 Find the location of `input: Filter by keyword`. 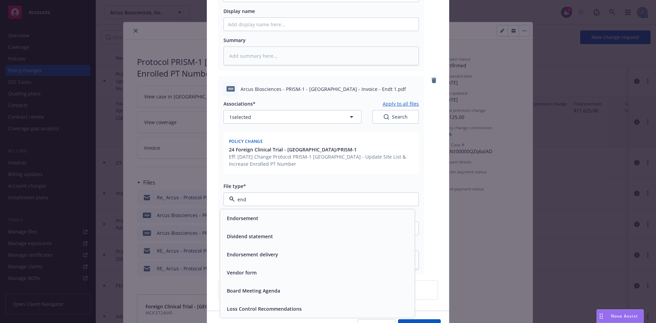

input: Filter by keyword is located at coordinates (320, 199).